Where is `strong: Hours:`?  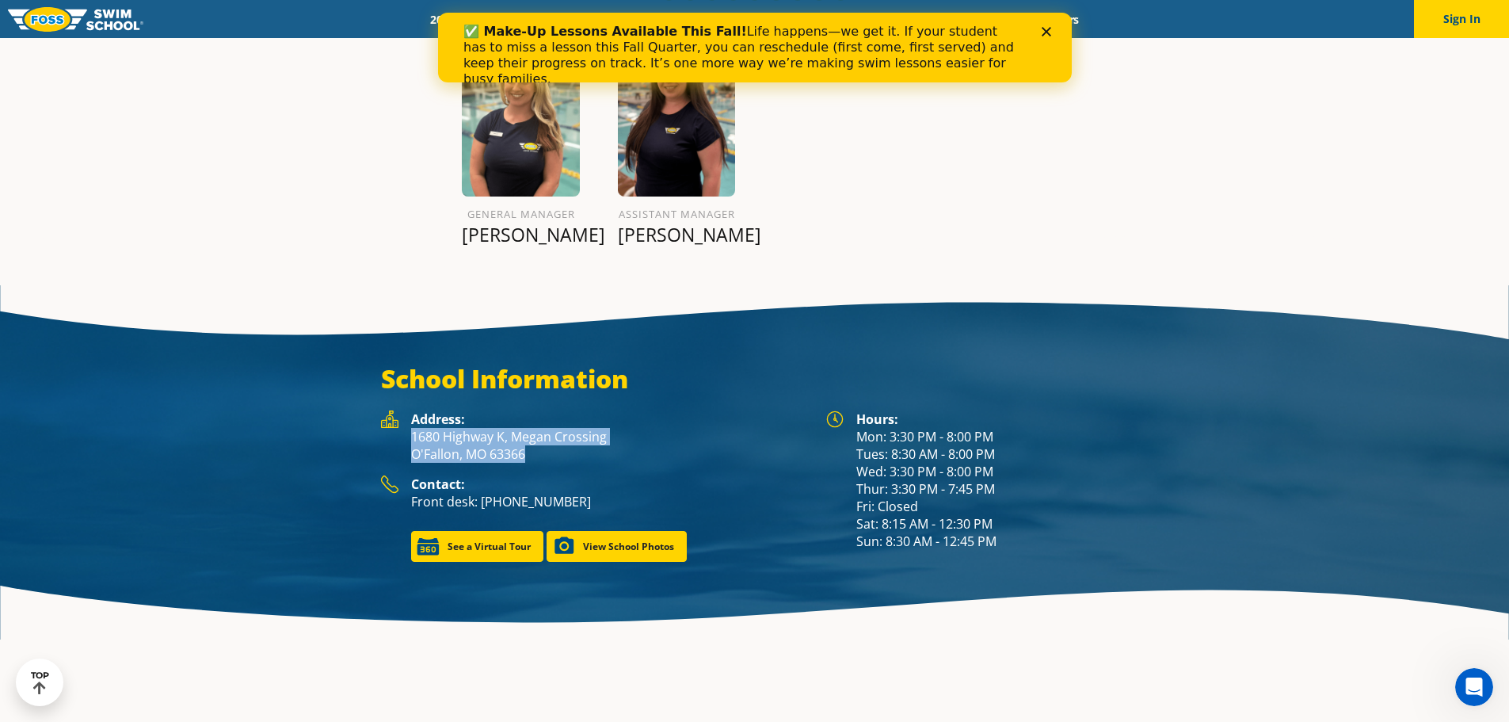 strong: Hours: is located at coordinates (877, 419).